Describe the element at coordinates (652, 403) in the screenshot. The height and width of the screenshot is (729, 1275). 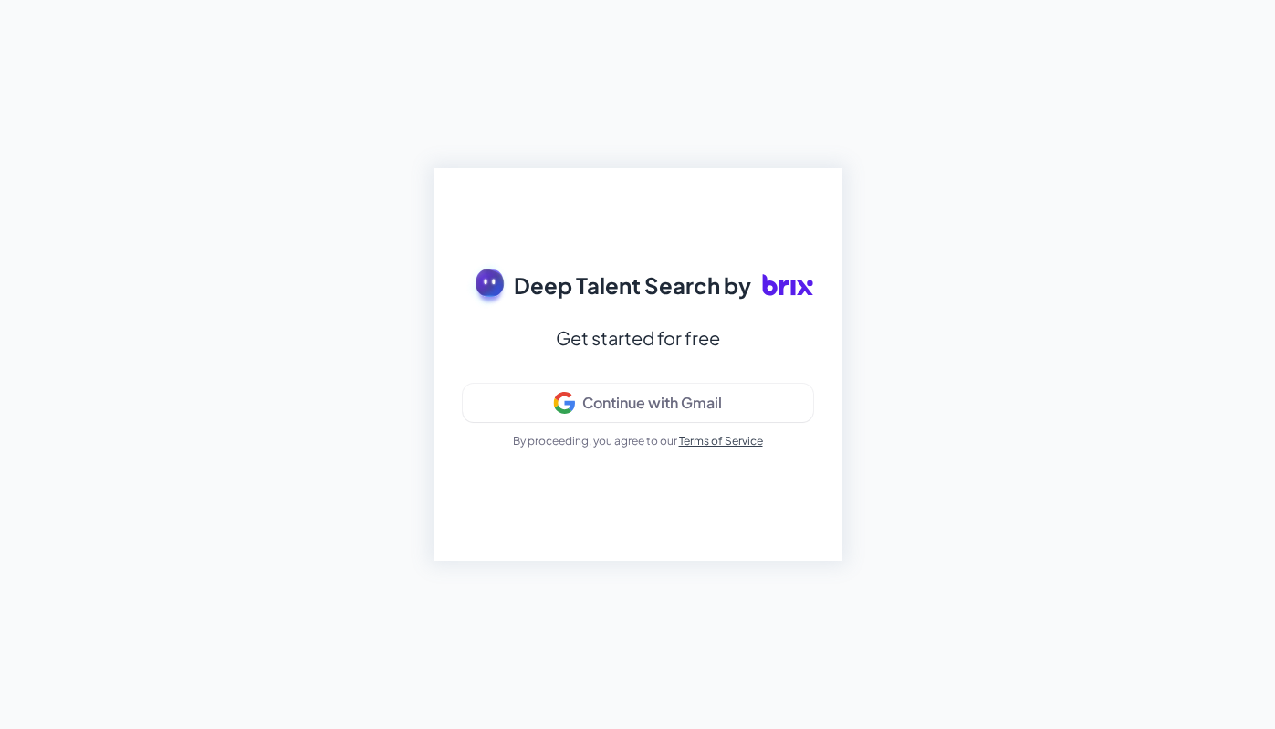
I see `div: Continue with Gmail` at that location.